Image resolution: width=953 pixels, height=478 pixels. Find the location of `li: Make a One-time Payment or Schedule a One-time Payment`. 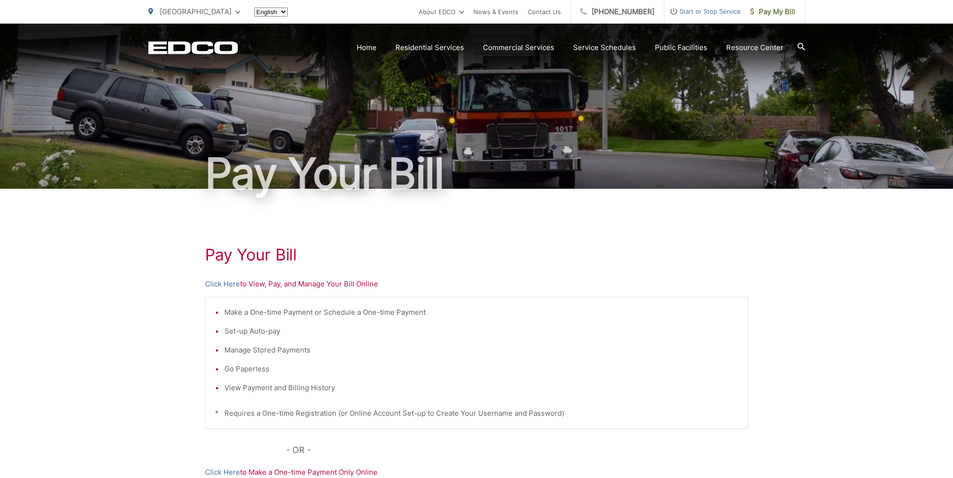

li: Make a One-time Payment or Schedule a One-time Payment is located at coordinates (481, 313).